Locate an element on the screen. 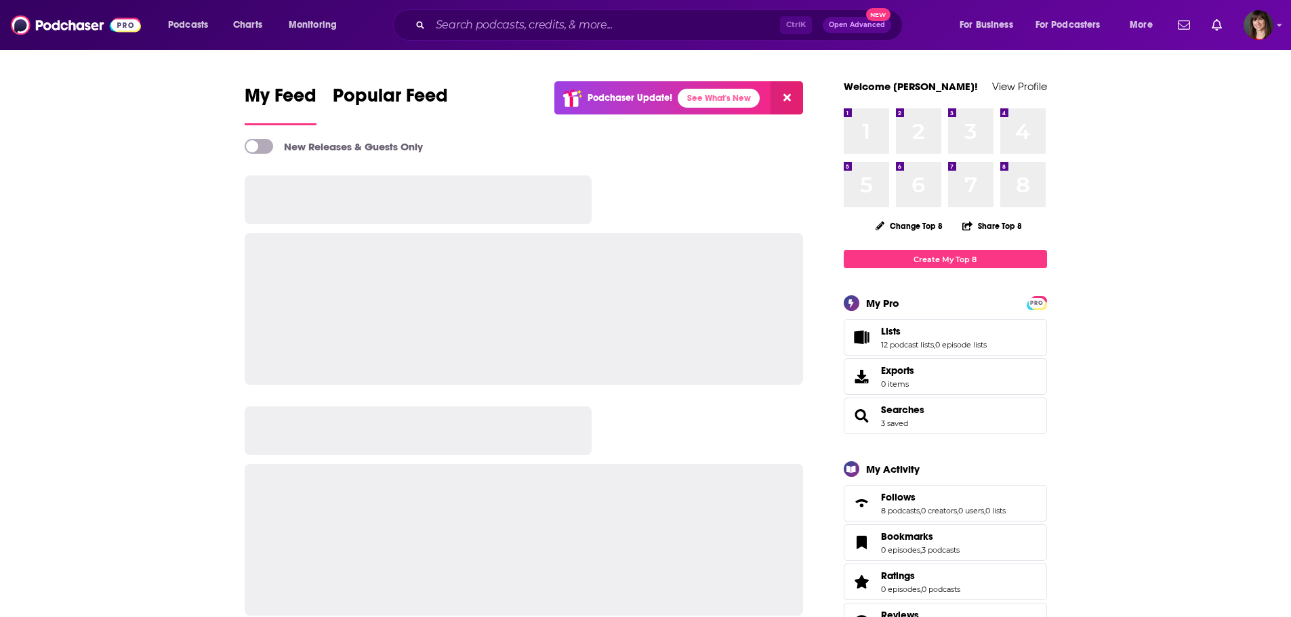  div: My Pro is located at coordinates (882, 303).